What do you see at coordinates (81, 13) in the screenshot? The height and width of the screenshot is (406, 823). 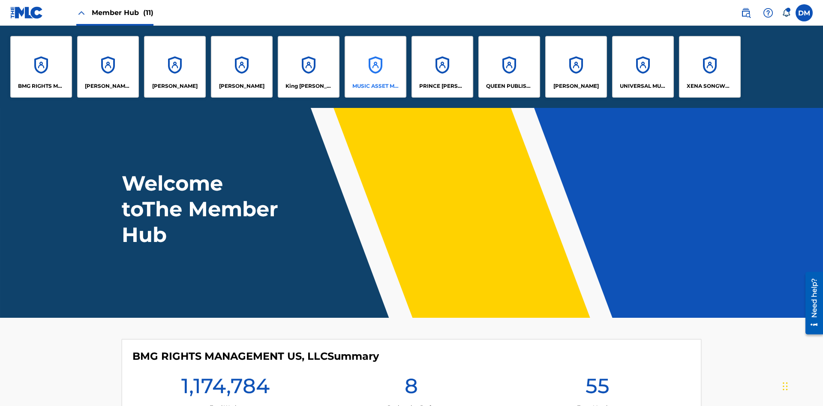 I see `img: Close` at bounding box center [81, 13].